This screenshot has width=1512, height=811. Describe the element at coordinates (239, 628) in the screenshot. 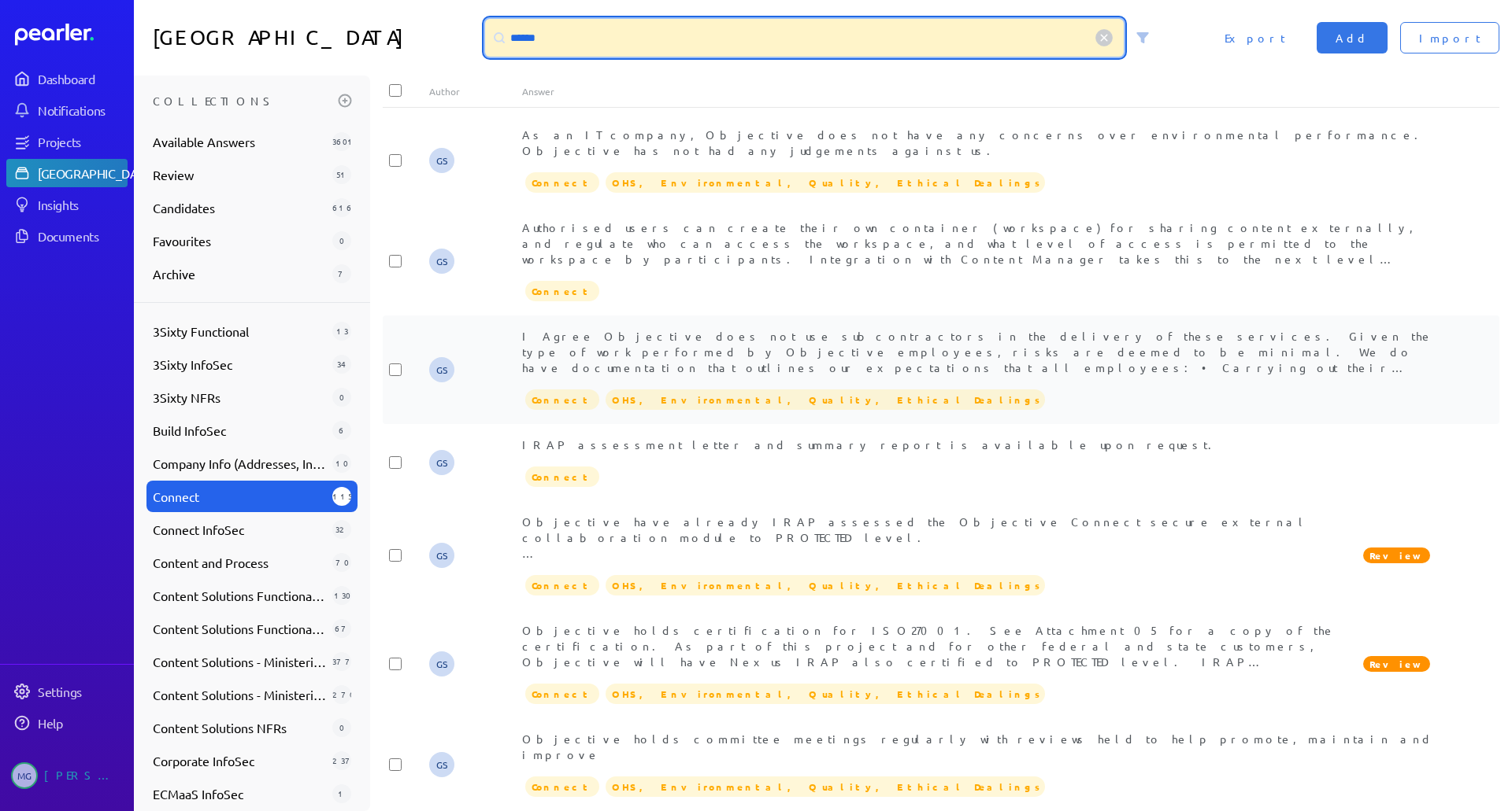

I see `span: Content Solutions Functional w/Images (Old _ For Review)` at that location.